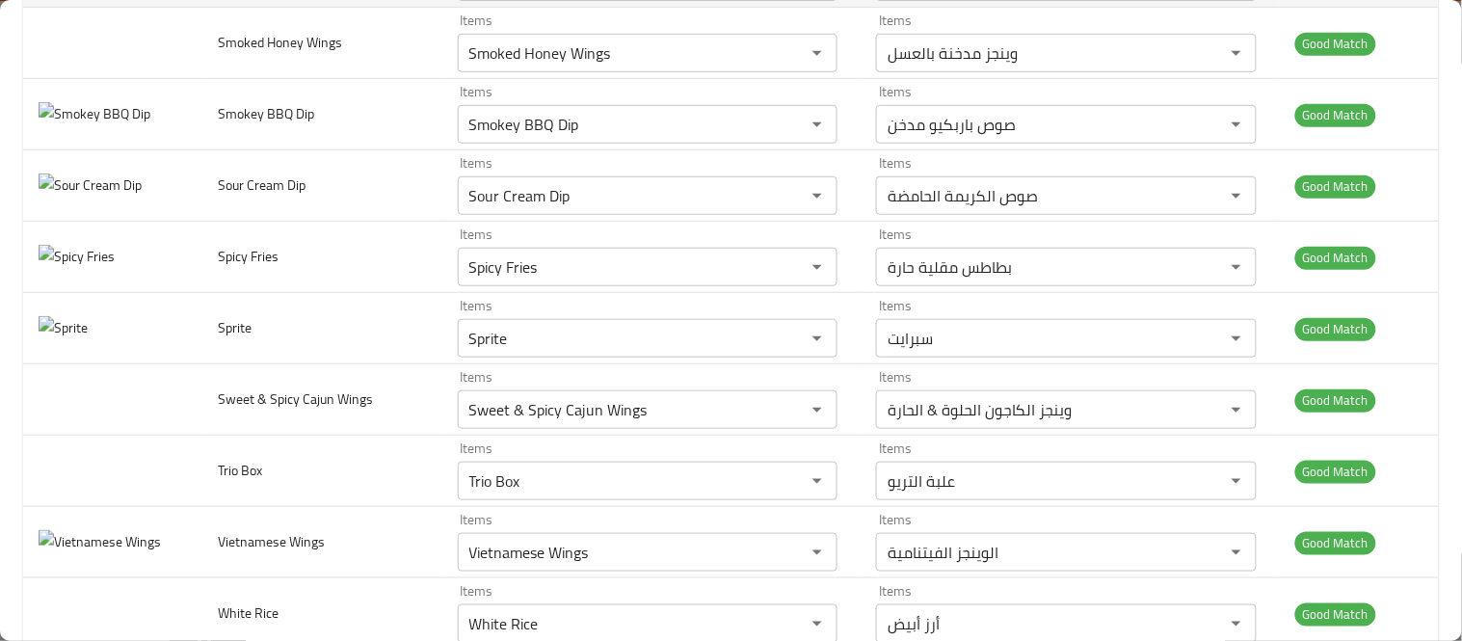  What do you see at coordinates (248, 256) in the screenshot?
I see `span: Spicy Fries` at bounding box center [248, 256].